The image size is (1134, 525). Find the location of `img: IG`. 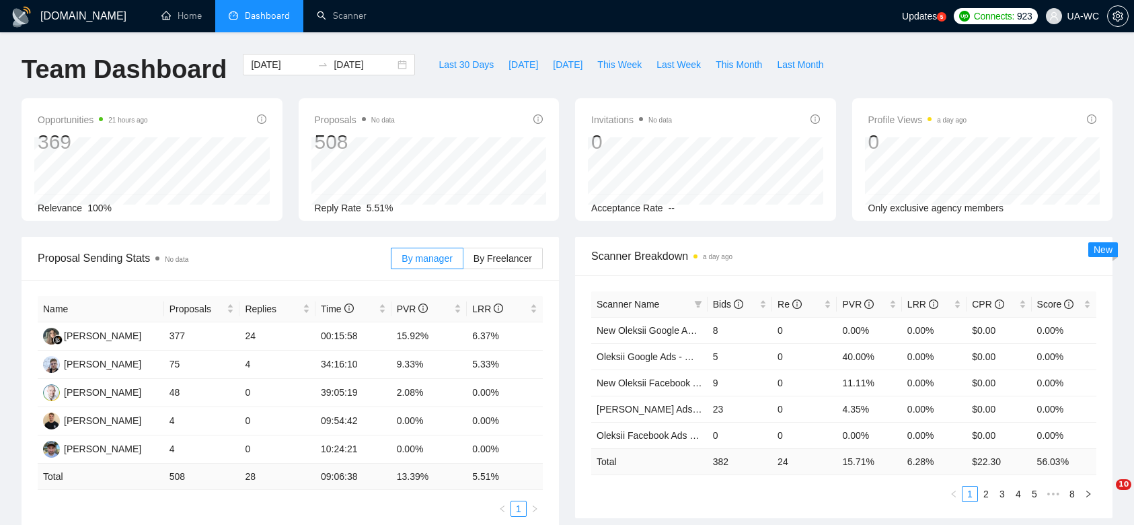

img: IG is located at coordinates (51, 364).